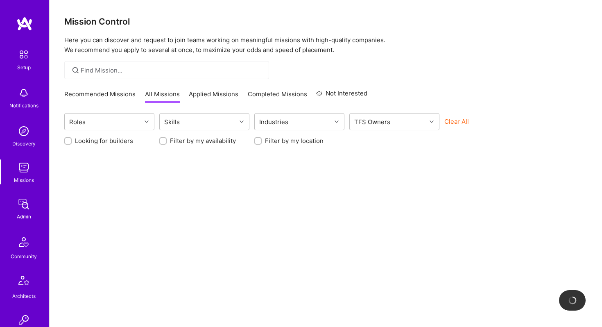  Describe the element at coordinates (24, 242) in the screenshot. I see `img: Community` at that location.